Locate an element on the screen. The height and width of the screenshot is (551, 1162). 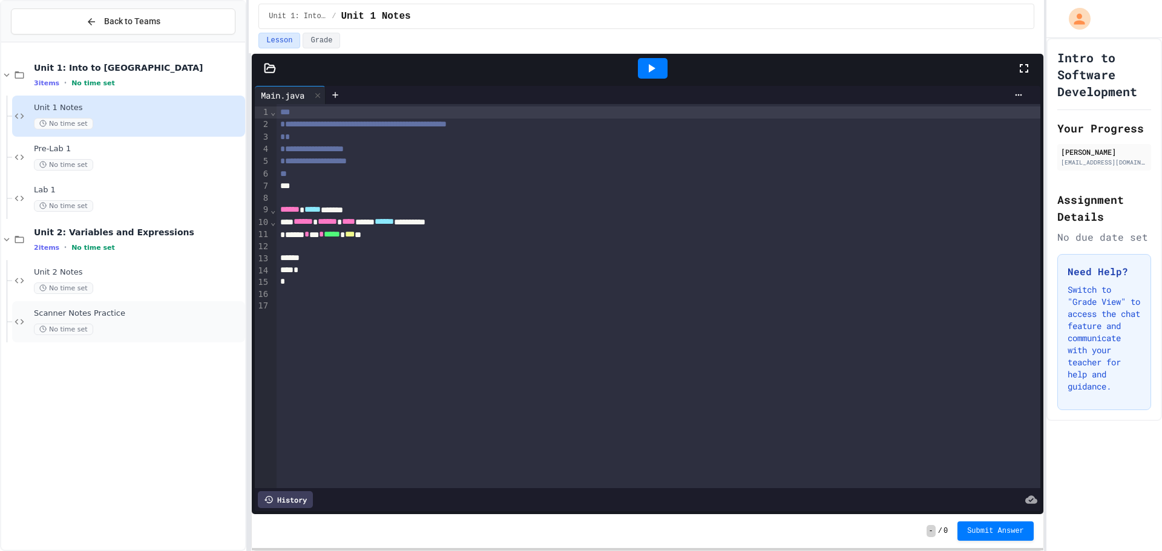
button: Lesson is located at coordinates (279, 41).